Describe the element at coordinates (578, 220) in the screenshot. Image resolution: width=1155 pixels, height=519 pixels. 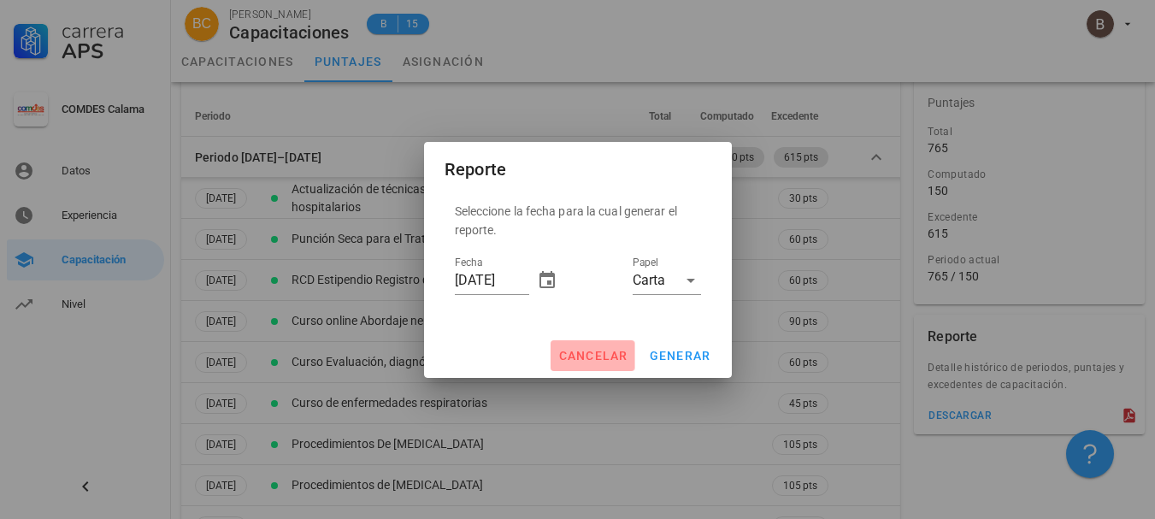
I see `p: Seleccione la fecha para la cual generar el reporte.` at that location.